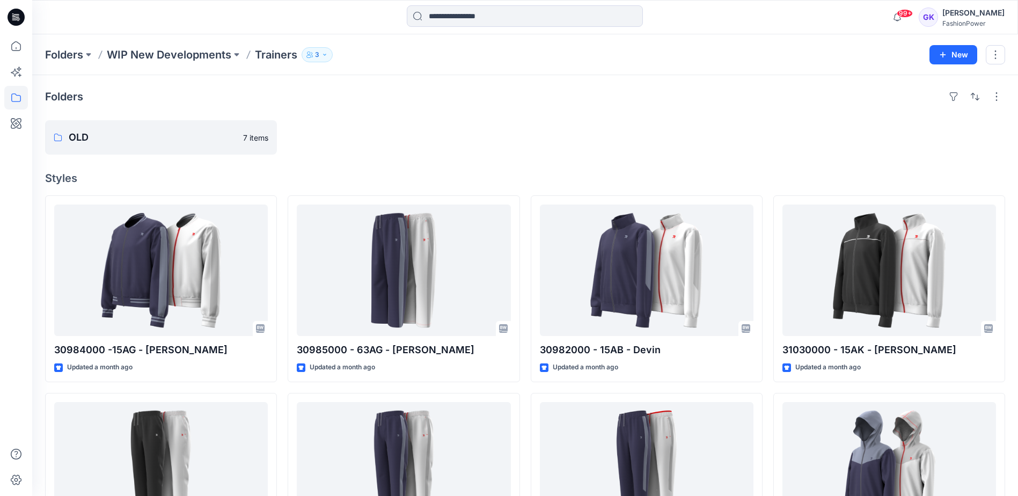  Describe the element at coordinates (905, 13) in the screenshot. I see `span: 99+` at that location.